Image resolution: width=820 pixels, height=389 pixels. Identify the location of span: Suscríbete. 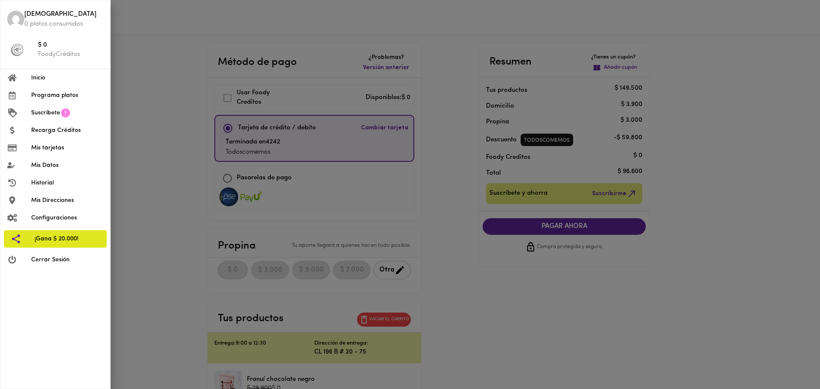
(46, 113).